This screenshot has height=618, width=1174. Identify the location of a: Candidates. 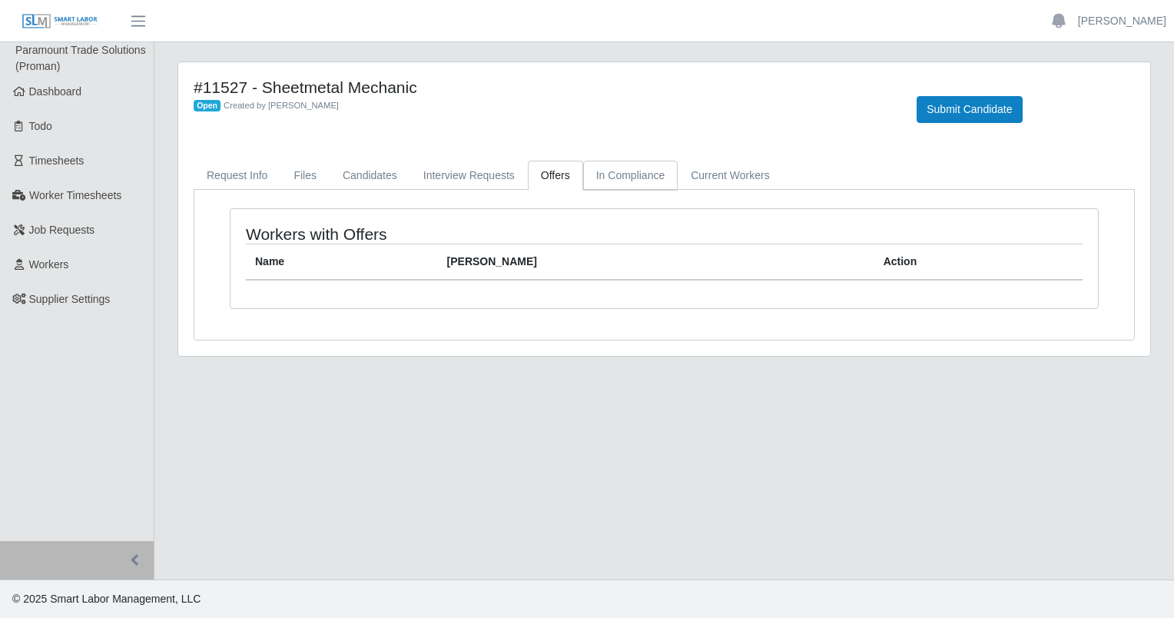
(370, 175).